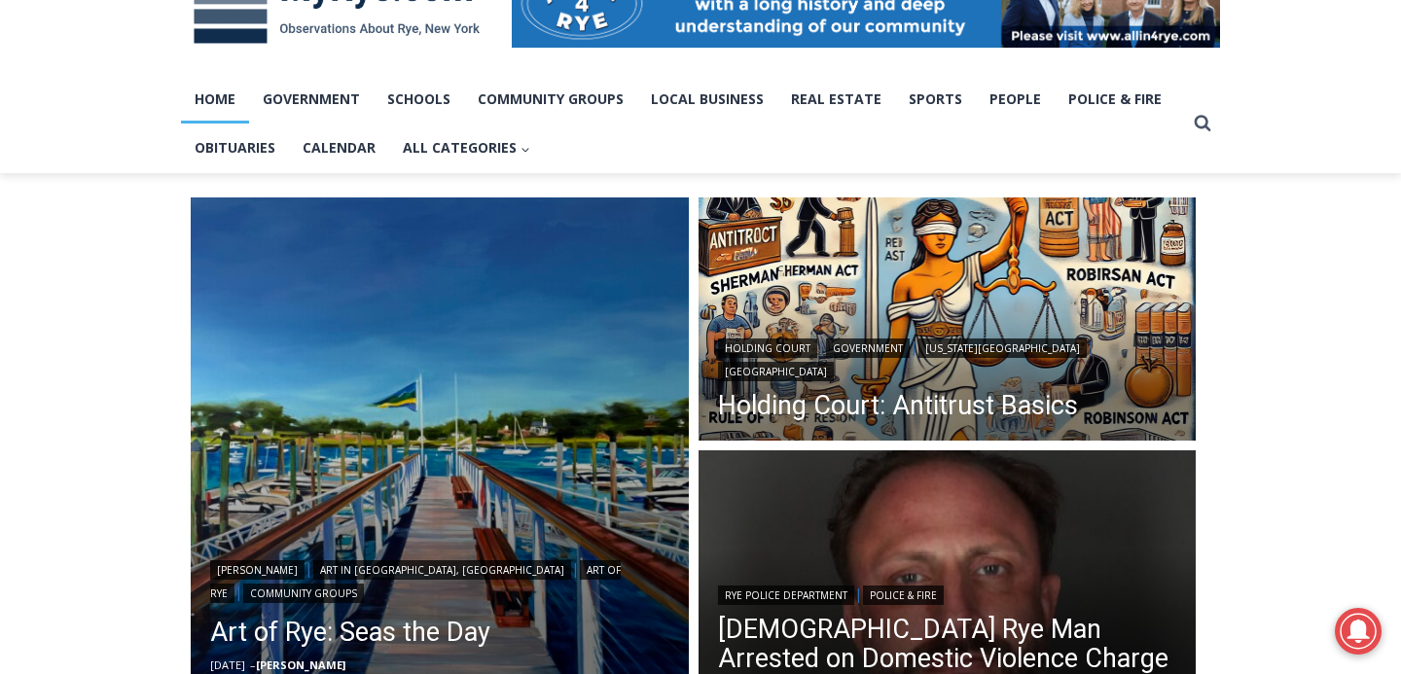 Image resolution: width=1401 pixels, height=674 pixels. What do you see at coordinates (466, 148) in the screenshot?
I see `button: Child menu of All Categories` at bounding box center [466, 148].